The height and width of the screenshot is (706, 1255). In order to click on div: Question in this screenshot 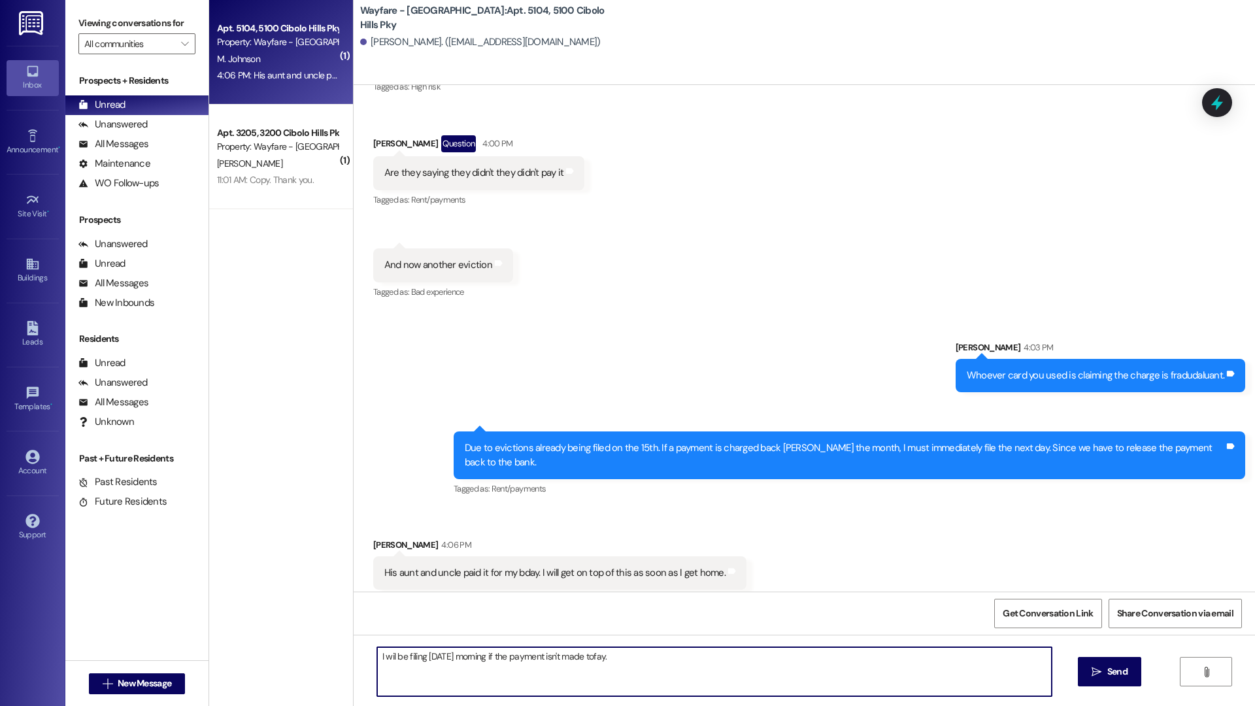, I will do `click(458, 143)`.